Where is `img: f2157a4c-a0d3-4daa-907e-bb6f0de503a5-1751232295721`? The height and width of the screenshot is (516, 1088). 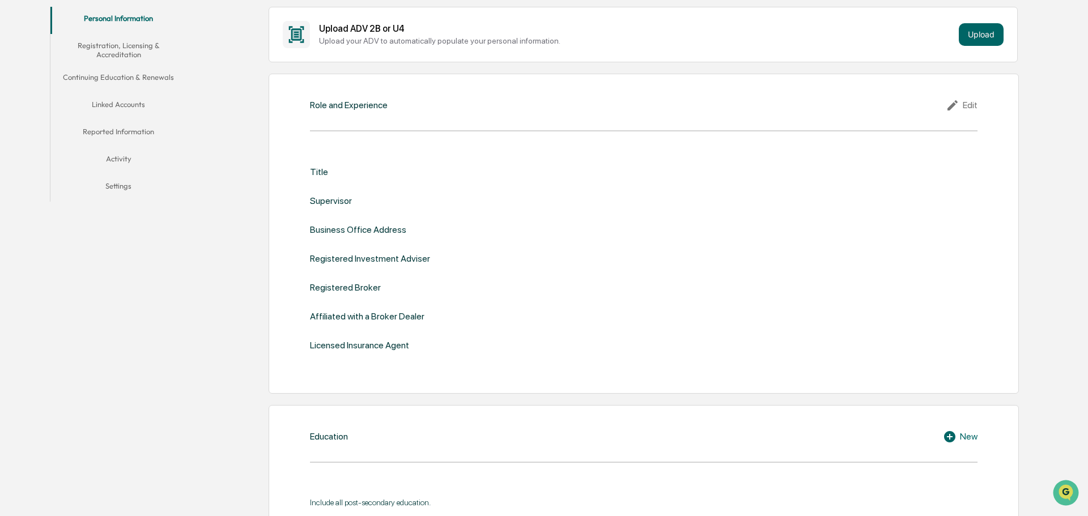
img: f2157a4c-a0d3-4daa-907e-bb6f0de503a5-1751232295721 is located at coordinates (14, 14).